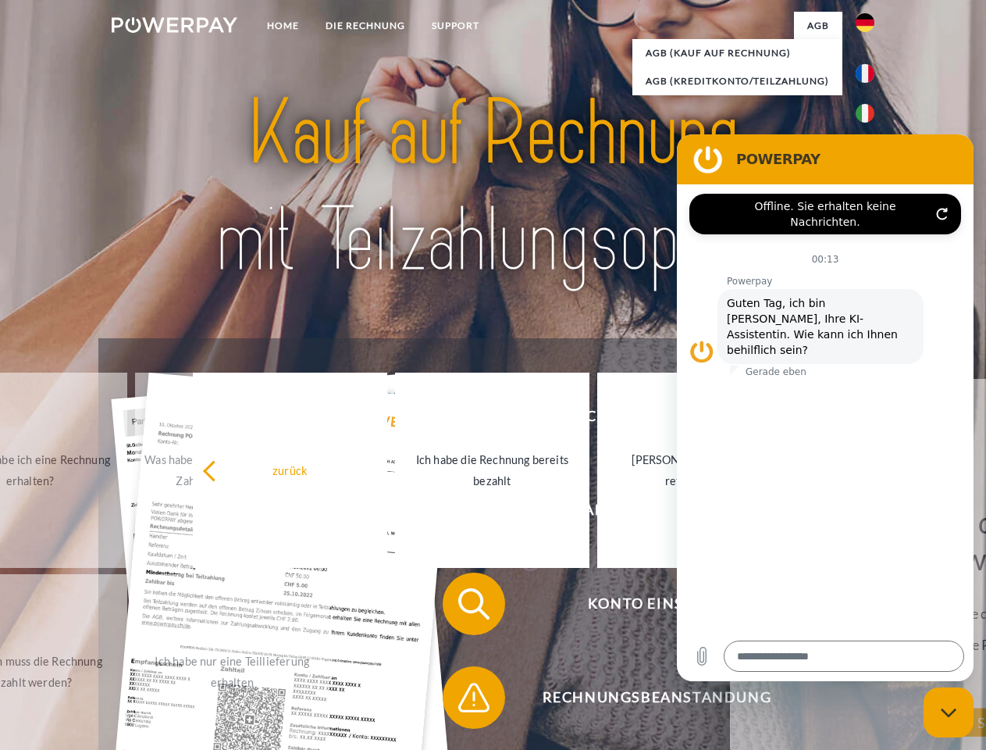 The image size is (986, 750). Describe the element at coordinates (148, 81) in the screenshot. I see `p: Dieser Chat wird mit einem Cloudservice aufgezeichnet und unterliegt den Bedingungen der .` at that location.